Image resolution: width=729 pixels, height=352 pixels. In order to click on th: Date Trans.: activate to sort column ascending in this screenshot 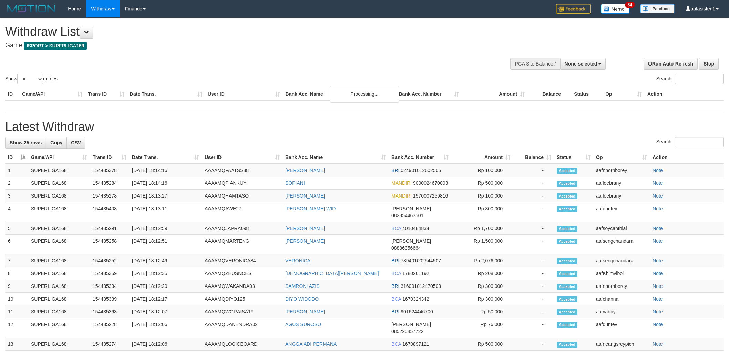, I will do `click(165, 157)`.